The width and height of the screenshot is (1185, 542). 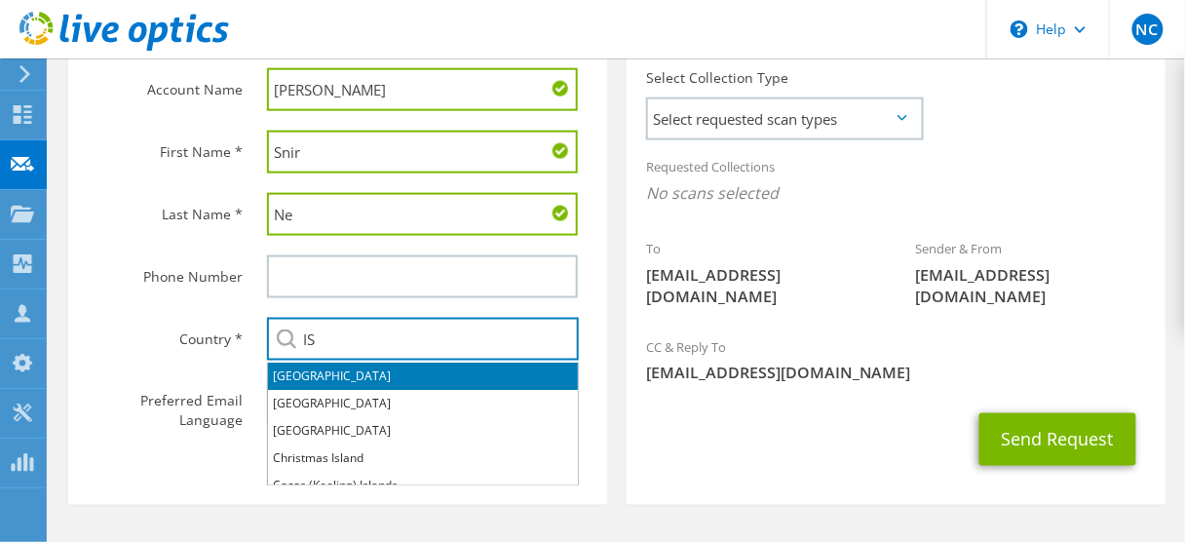 What do you see at coordinates (165, 333) in the screenshot?
I see `label: Country *` at bounding box center [165, 333].